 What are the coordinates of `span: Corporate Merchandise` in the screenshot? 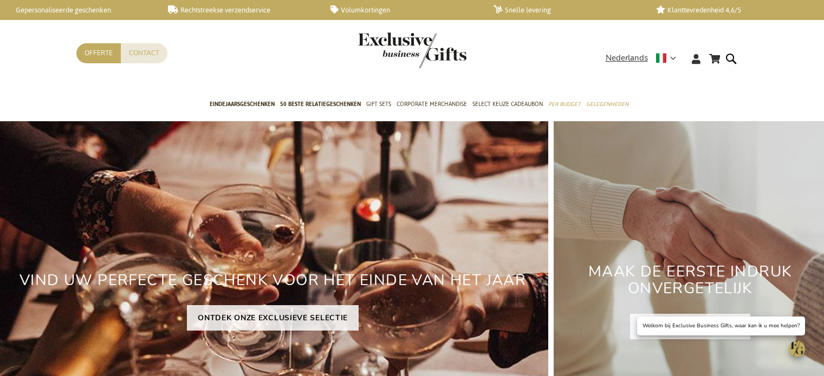 It's located at (432, 104).